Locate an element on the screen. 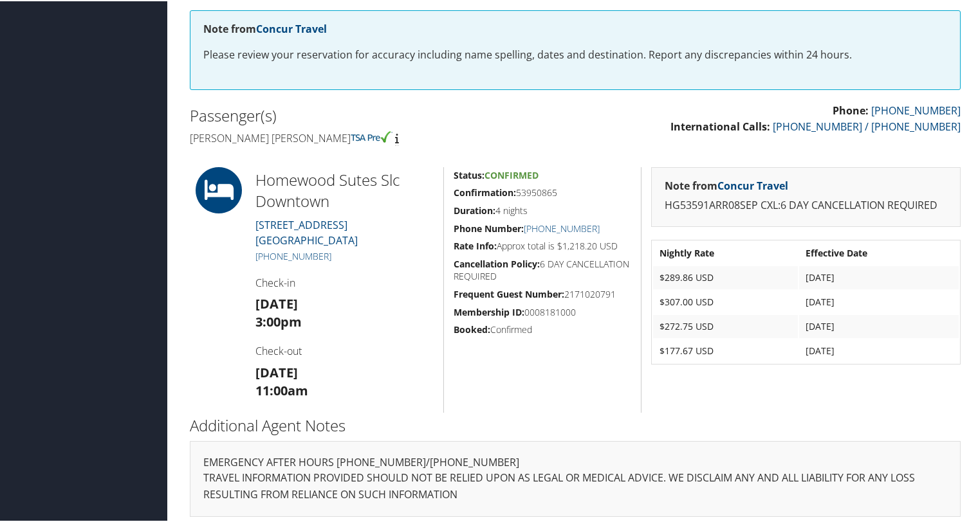 The width and height of the screenshot is (978, 522). th: Effective Date is located at coordinates (879, 252).